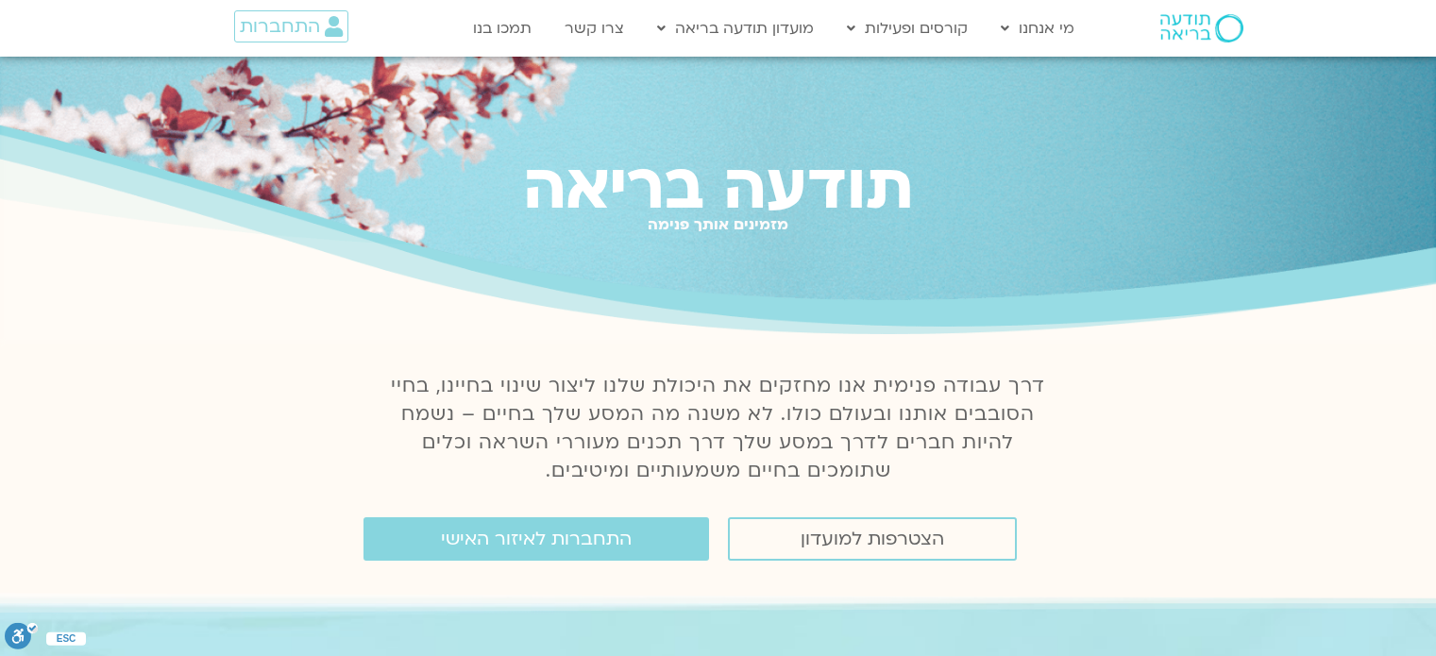  What do you see at coordinates (736, 28) in the screenshot?
I see `a: מועדון תודעה בריאה` at bounding box center [736, 28].